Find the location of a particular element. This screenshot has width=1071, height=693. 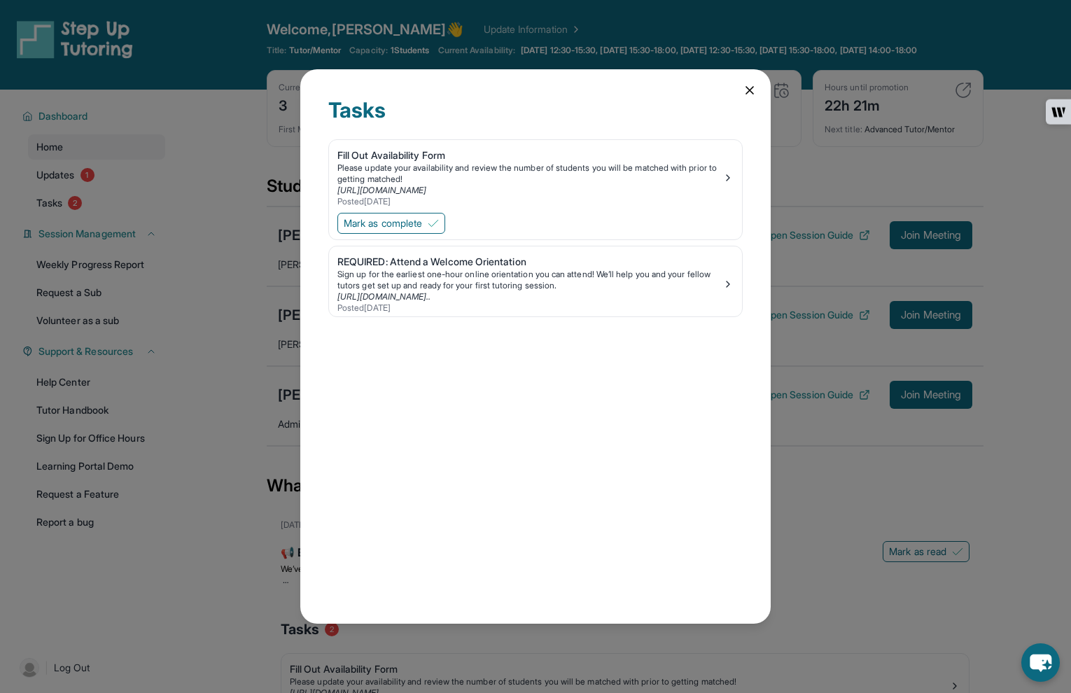

a: REQUIRED: Attend a Welcome OrientationSign up for the earliest one-hour online orientation you ca... is located at coordinates (536, 281).